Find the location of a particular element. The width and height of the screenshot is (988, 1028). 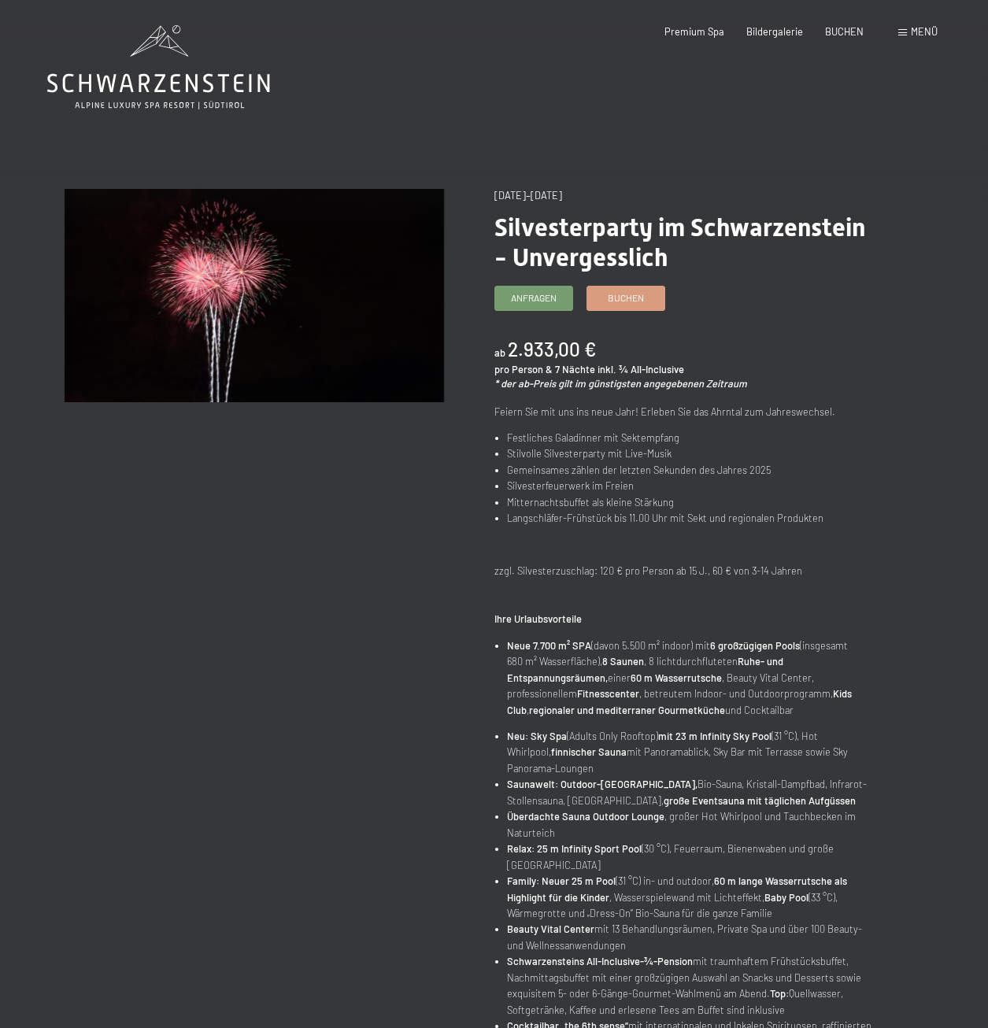

p: Feiern Sie mit uns ins neue Jahr! Erleben Sie das Ahrntal zum Jahreswechsel. is located at coordinates (684, 412).